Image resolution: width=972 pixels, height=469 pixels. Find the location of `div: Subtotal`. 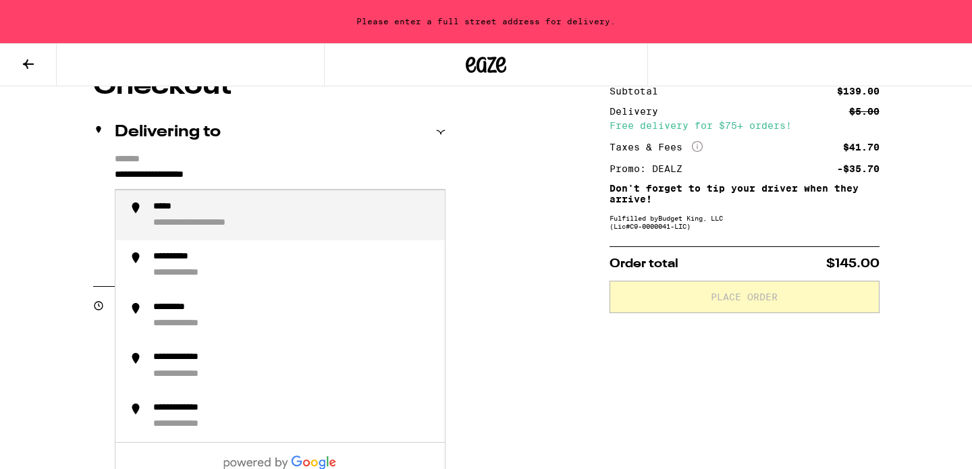

div: Subtotal is located at coordinates (639, 91).